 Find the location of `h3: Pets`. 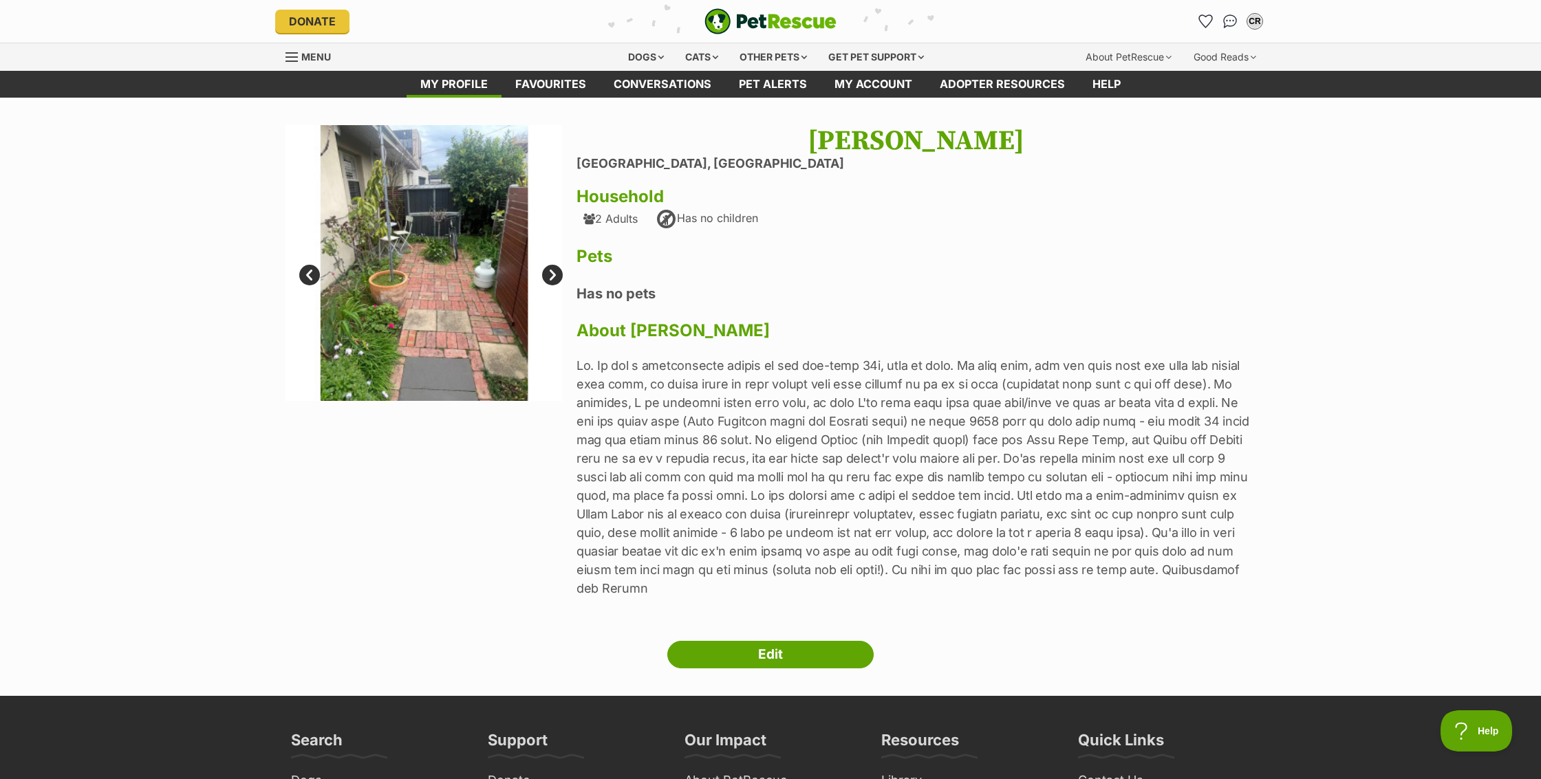

h3: Pets is located at coordinates (915, 257).